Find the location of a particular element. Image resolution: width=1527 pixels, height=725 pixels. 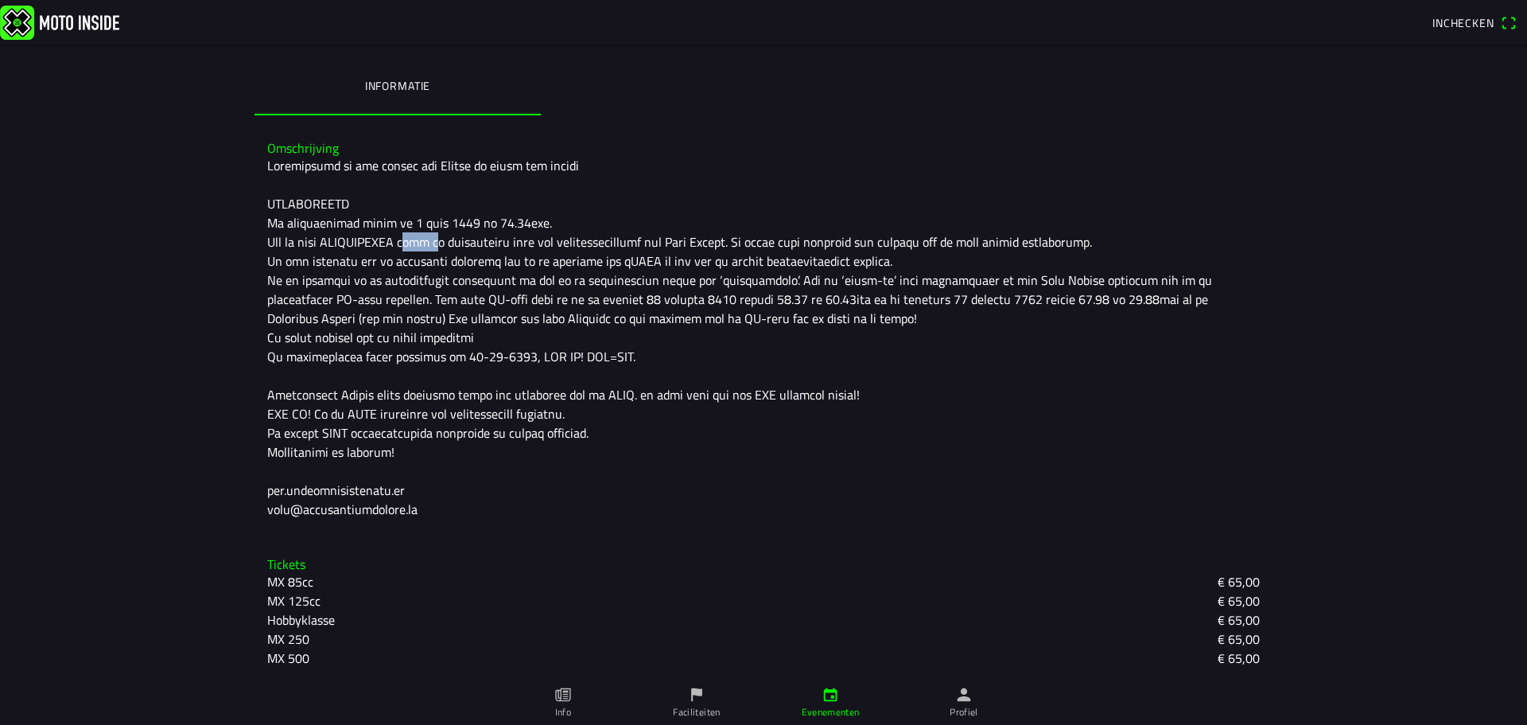

ion-label: Faciliteiten is located at coordinates (696, 712).